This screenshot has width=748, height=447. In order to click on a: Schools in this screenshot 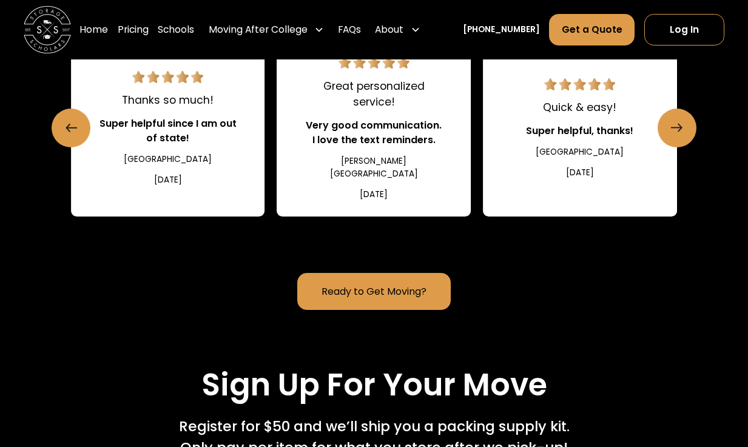, I will do `click(176, 29)`.